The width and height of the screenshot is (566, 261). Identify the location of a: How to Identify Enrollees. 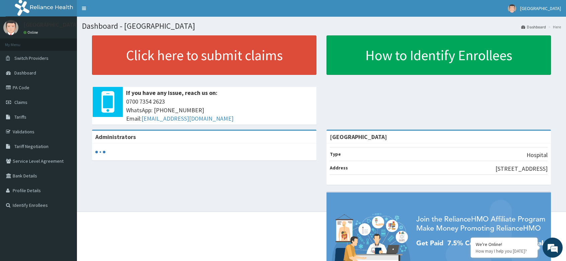
(439, 55).